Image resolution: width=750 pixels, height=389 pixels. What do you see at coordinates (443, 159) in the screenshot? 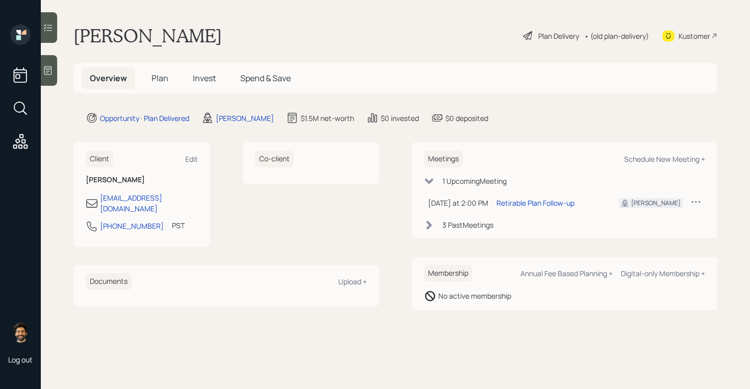
I see `h6: Meetings` at bounding box center [443, 159].